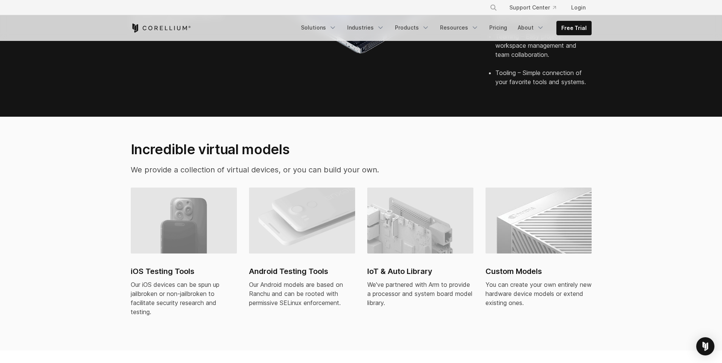  What do you see at coordinates (539, 252) in the screenshot?
I see `a: Custom Models Custom Models You can create your own entirely new hardware device models or extend...` at bounding box center [539, 252].